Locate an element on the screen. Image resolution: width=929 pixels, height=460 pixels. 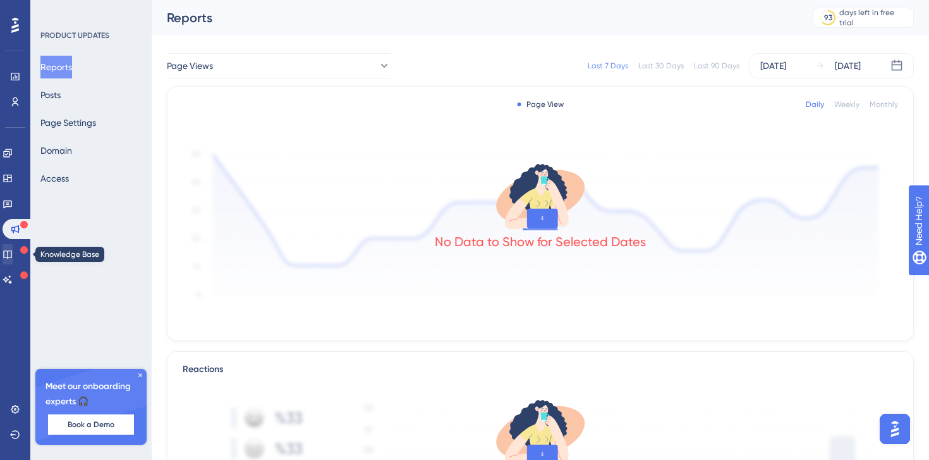
div: days left in free trial is located at coordinates (874, 18).